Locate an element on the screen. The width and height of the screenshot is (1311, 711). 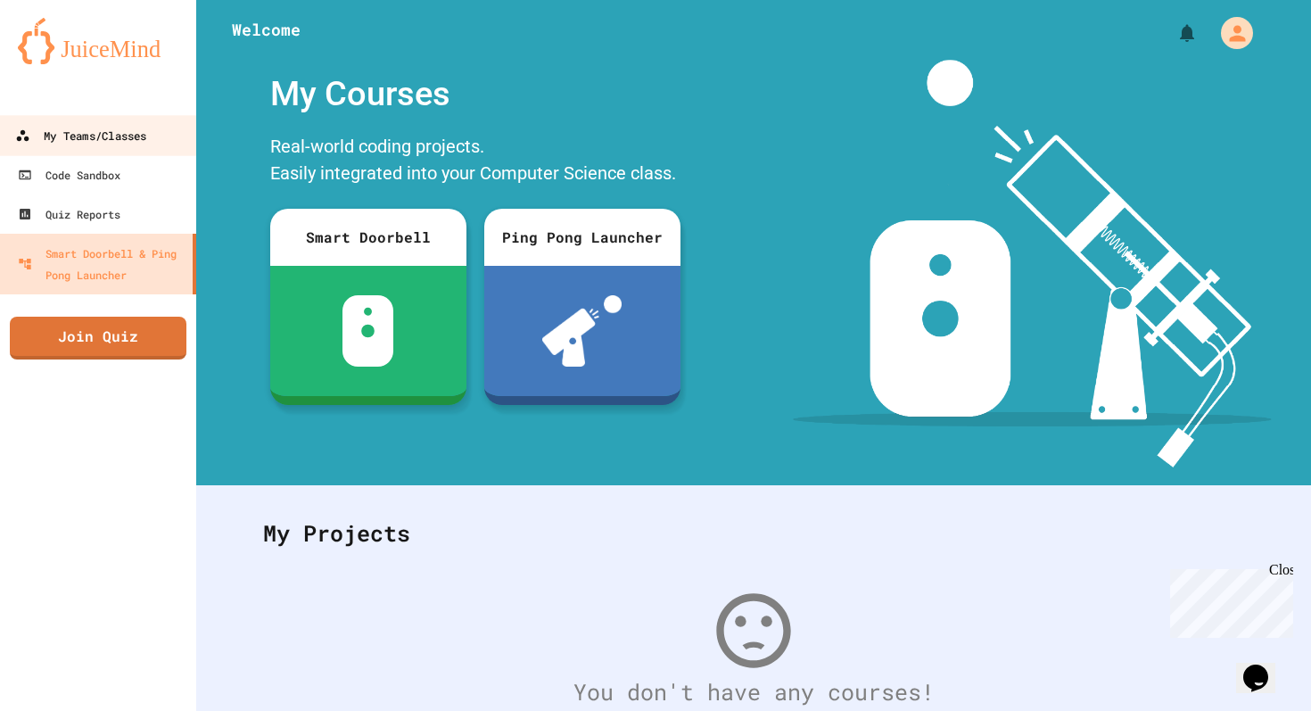
a: Join Quiz is located at coordinates (98, 338).